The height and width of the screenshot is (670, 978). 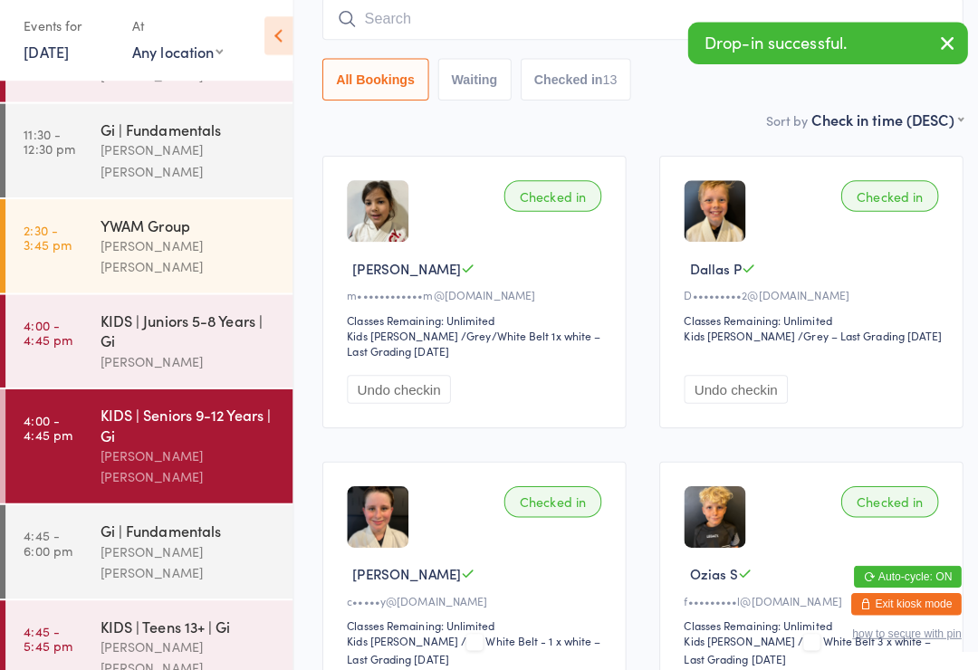 What do you see at coordinates (175, 60) in the screenshot?
I see `div: Any location` at bounding box center [175, 60].